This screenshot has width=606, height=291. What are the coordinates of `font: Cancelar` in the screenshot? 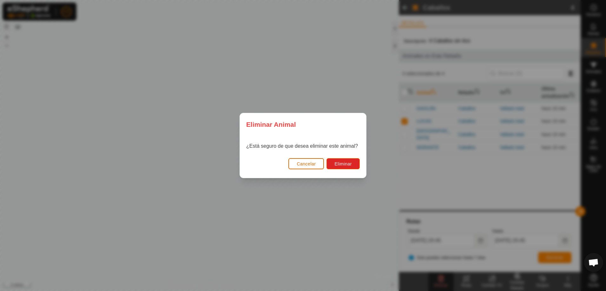 It's located at (306, 164).